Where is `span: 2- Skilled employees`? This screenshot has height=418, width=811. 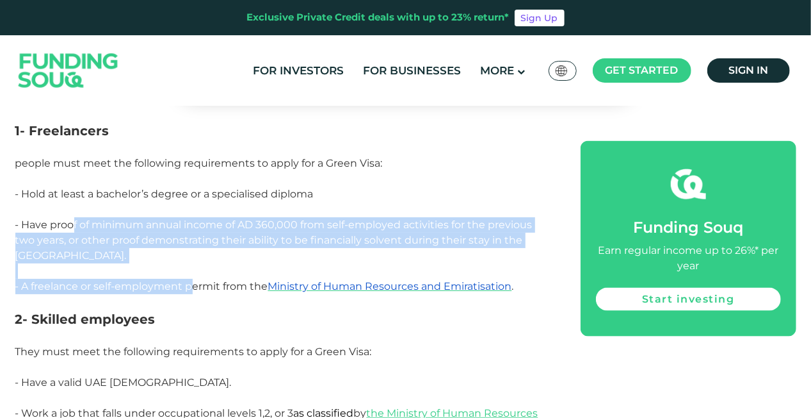 span: 2- Skilled employees is located at coordinates (85, 319).